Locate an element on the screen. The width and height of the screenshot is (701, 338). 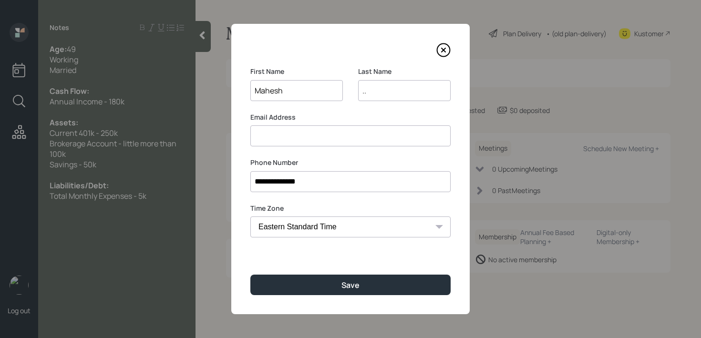
label: Time Zone is located at coordinates (350, 208).